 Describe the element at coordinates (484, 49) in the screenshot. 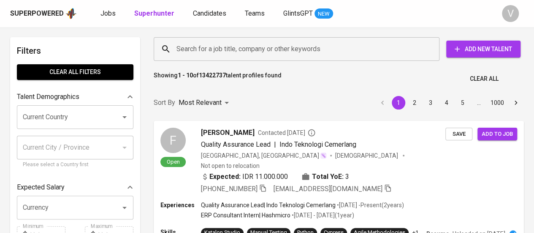

I see `span: Add New Talent` at that location.